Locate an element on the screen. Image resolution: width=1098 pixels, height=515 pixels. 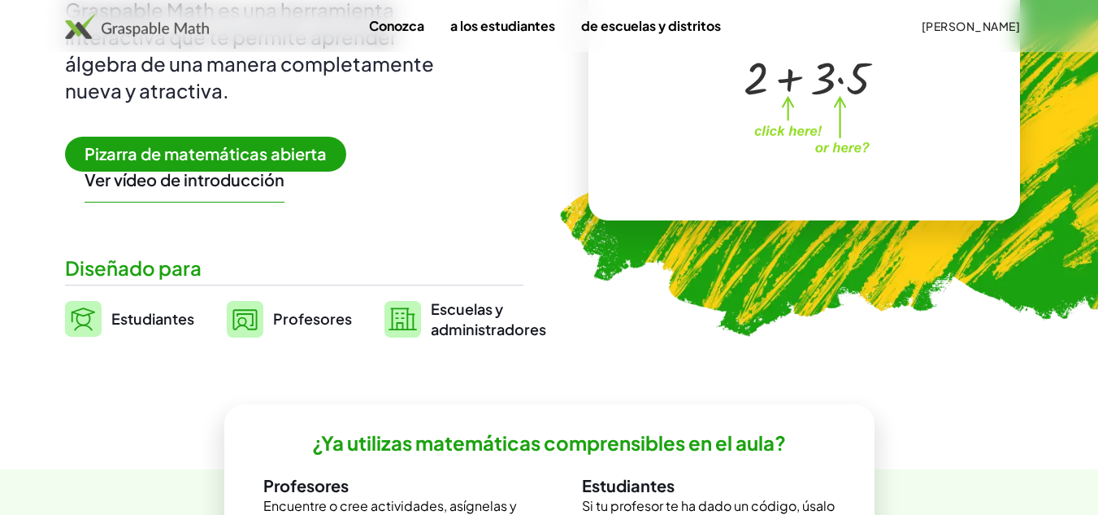
a: Pizarra de matemáticas abierta is located at coordinates (212, 154).